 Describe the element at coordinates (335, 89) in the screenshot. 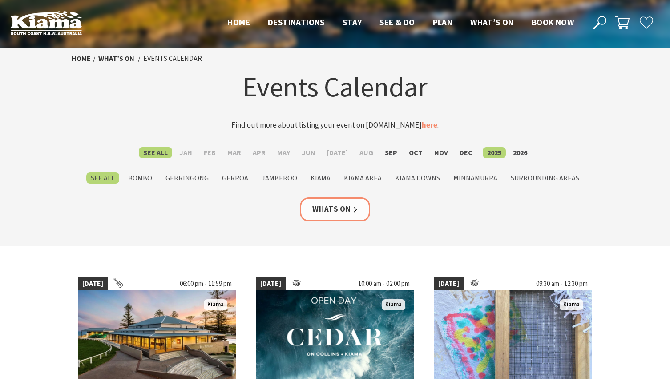

I see `h1: Events Calendar` at that location.